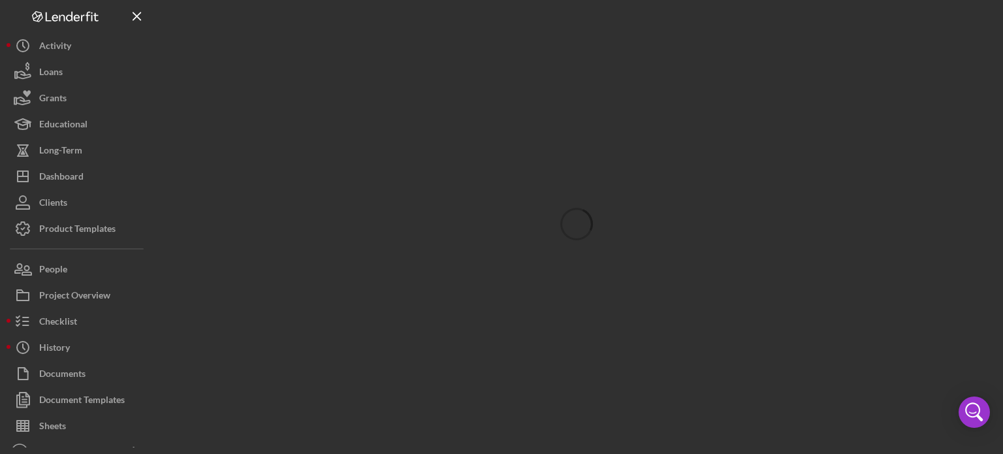 Image resolution: width=1003 pixels, height=454 pixels. I want to click on div: Dashboard, so click(61, 178).